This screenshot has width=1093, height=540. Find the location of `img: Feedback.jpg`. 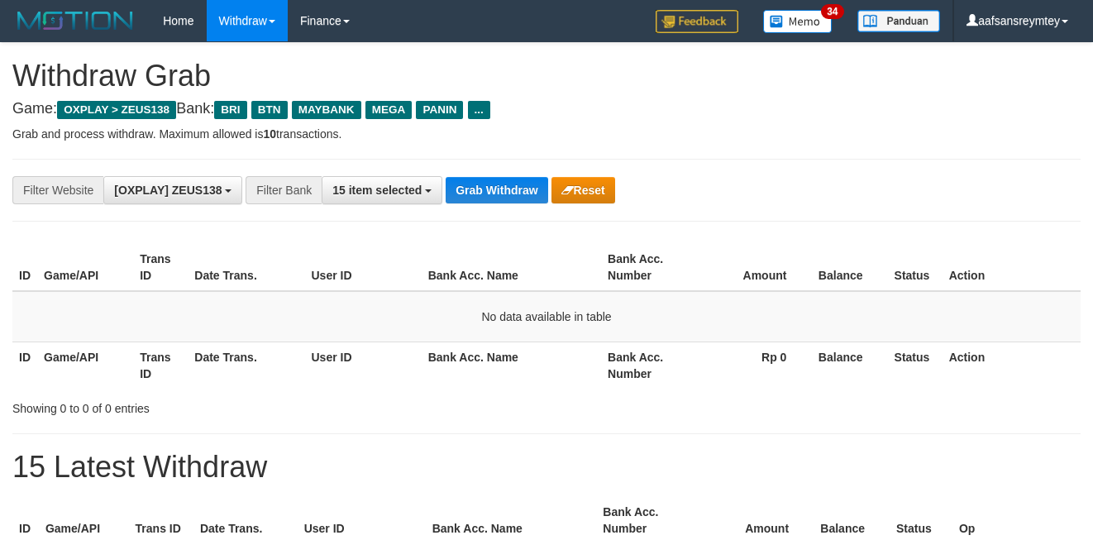

img: Feedback.jpg is located at coordinates (697, 22).